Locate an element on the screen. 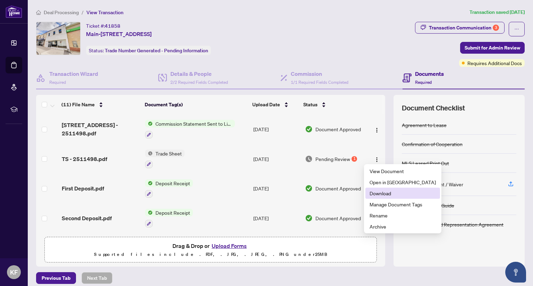 This screenshot has height=286, width=533. span: Status is located at coordinates (310, 105).